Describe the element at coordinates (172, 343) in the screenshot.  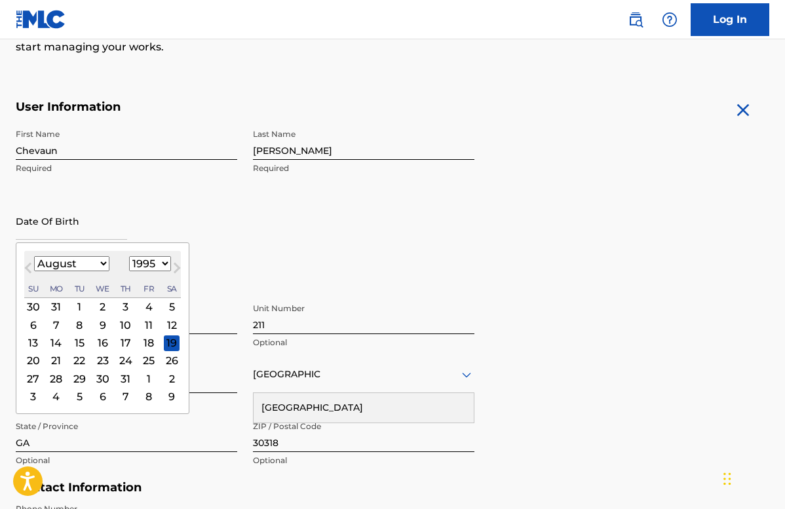
I see `div: Choose Saturday, August 19th, 1995` at that location.